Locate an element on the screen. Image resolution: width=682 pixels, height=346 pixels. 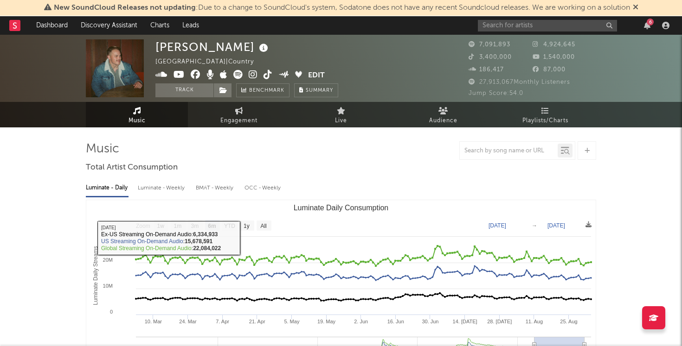
text: 30. Jun is located at coordinates (430, 322).